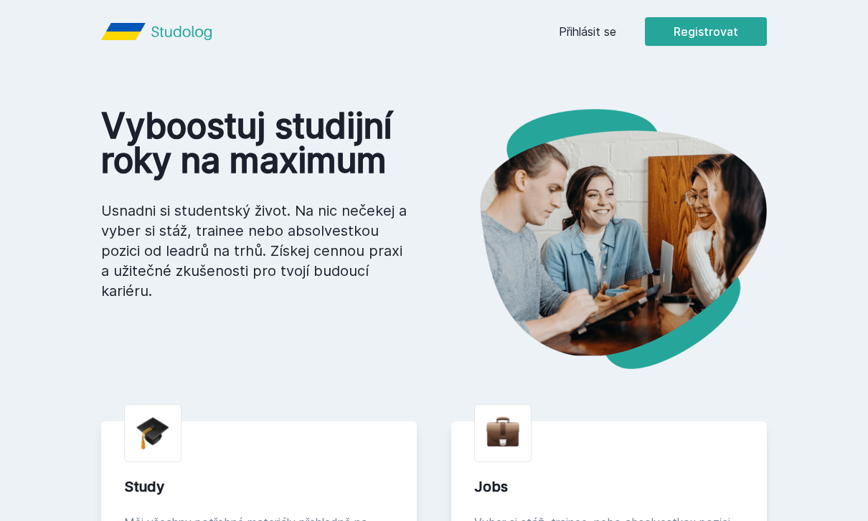  What do you see at coordinates (153, 433) in the screenshot?
I see `img: graduation-cap.png` at bounding box center [153, 433].